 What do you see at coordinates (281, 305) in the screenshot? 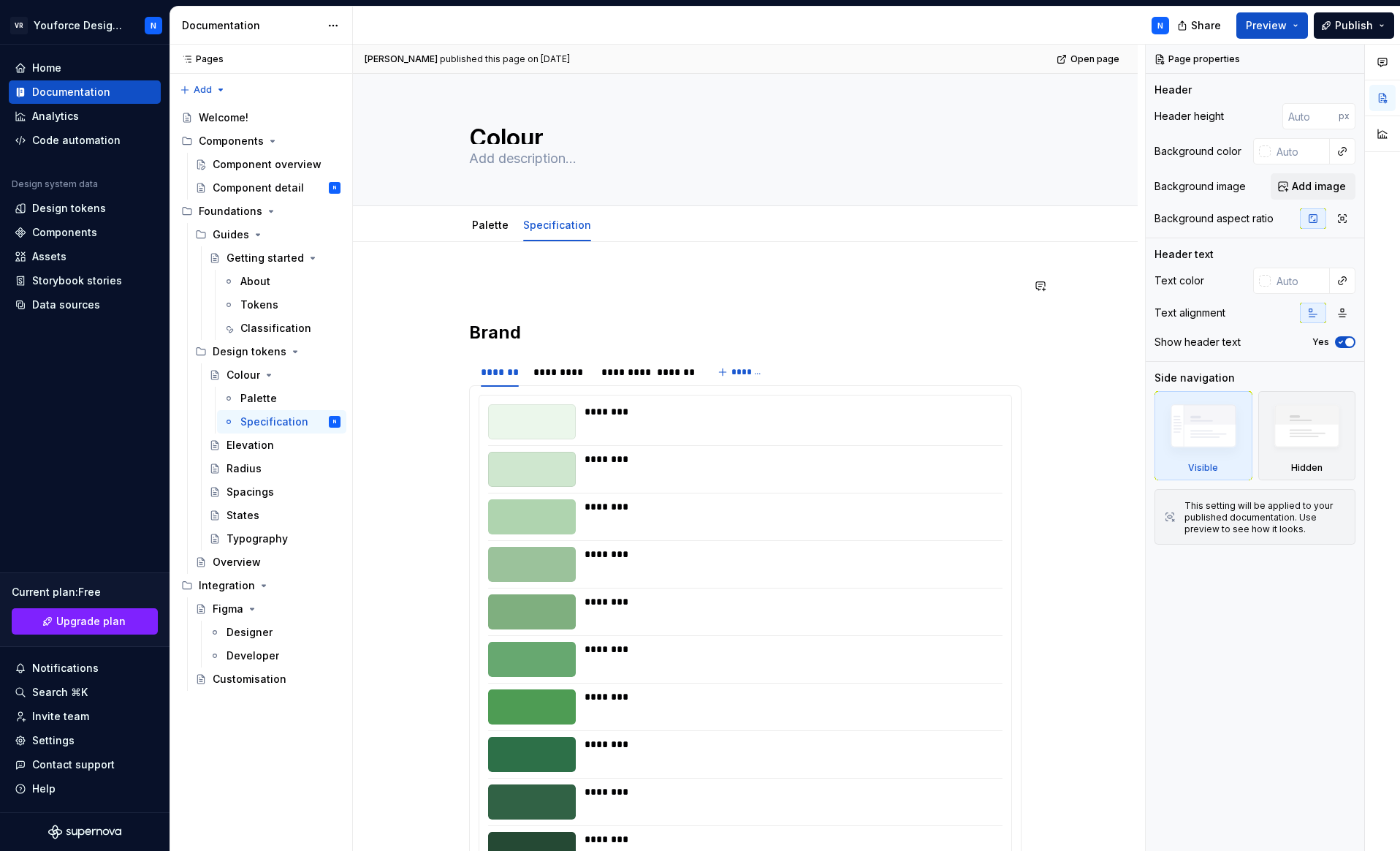
I see `a: Tokens` at bounding box center [281, 305].